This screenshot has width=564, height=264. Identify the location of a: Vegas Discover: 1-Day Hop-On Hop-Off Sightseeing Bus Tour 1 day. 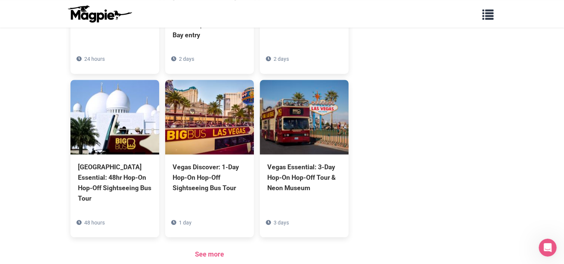
(210, 153).